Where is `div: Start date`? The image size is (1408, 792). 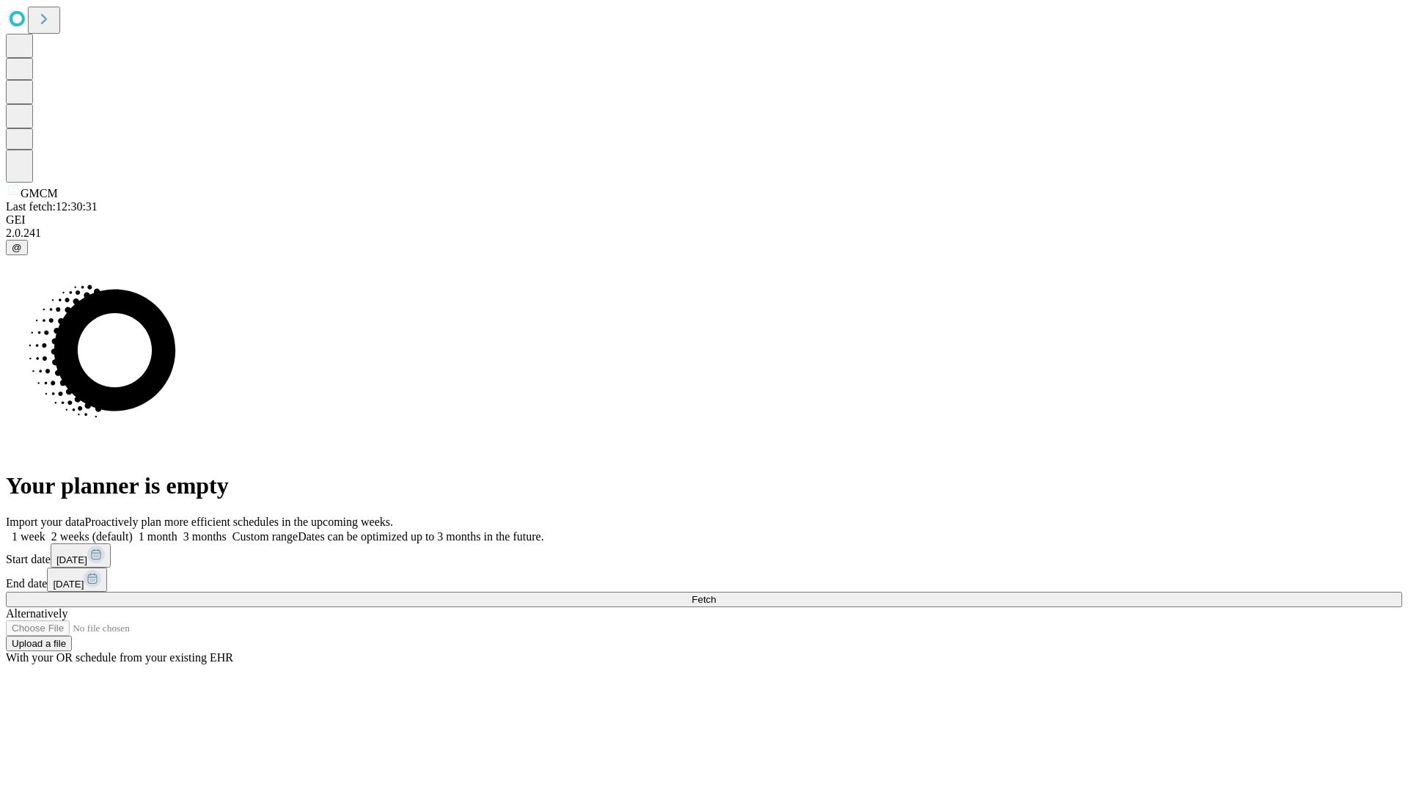
div: Start date is located at coordinates (704, 555).